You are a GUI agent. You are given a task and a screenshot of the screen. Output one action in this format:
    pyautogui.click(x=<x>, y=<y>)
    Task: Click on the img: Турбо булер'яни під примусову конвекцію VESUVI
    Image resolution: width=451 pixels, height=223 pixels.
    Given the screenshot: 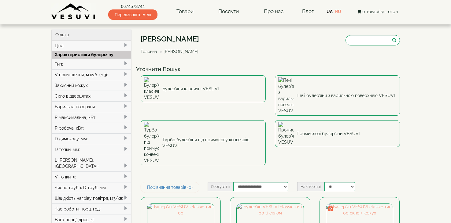 What is the action you would take?
    pyautogui.click(x=152, y=143)
    